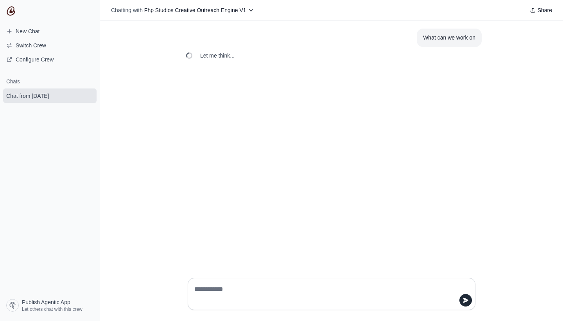 The height and width of the screenshot is (321, 563). Describe the element at coordinates (31, 45) in the screenshot. I see `span: Switch Crew` at that location.